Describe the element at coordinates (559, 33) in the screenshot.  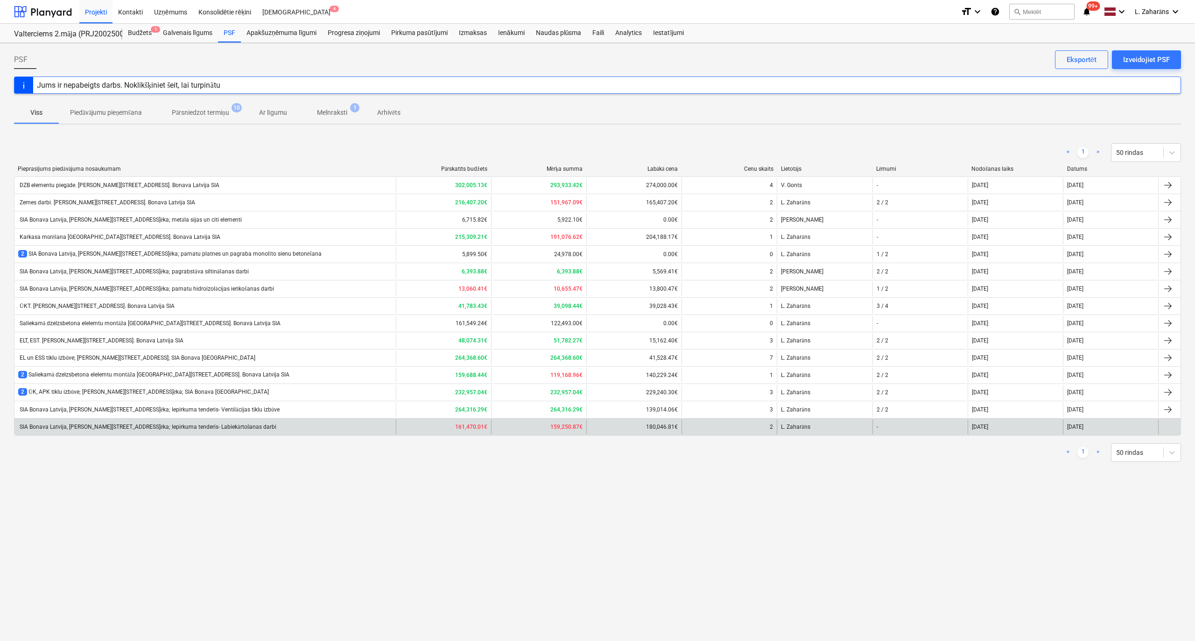
I see `a: Naudas plūsma` at that location.